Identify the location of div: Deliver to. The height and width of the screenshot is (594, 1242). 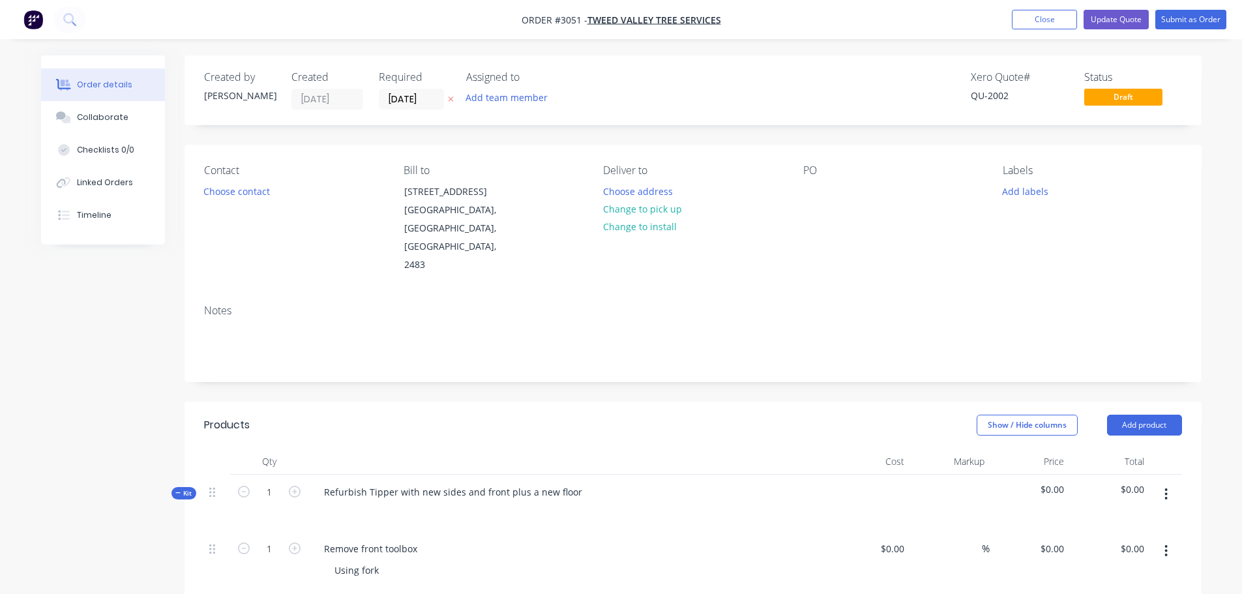
(693, 170).